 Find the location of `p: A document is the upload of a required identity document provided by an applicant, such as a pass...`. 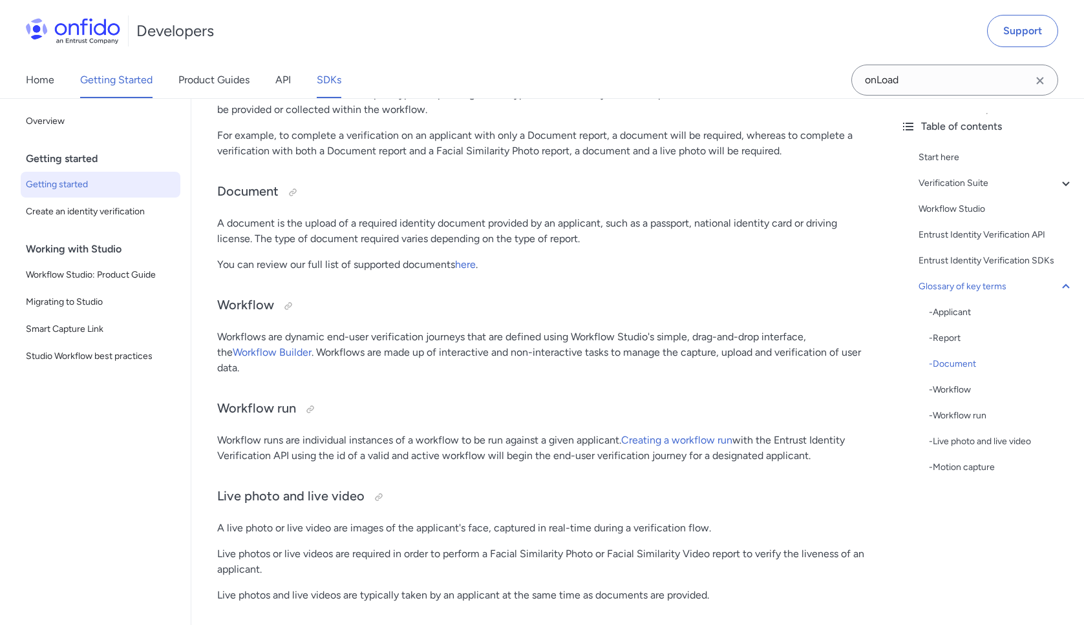

p: A document is the upload of a required identity document provided by an applicant, such as a pass... is located at coordinates (540, 231).